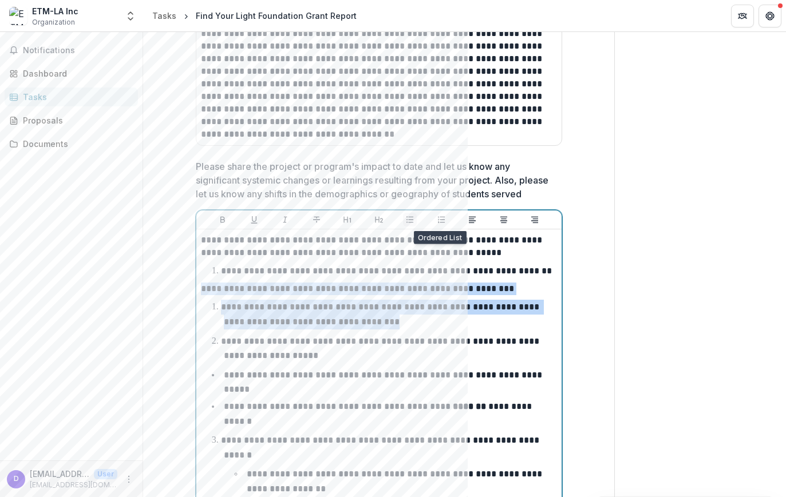 The width and height of the screenshot is (786, 497). I want to click on p: User, so click(105, 474).